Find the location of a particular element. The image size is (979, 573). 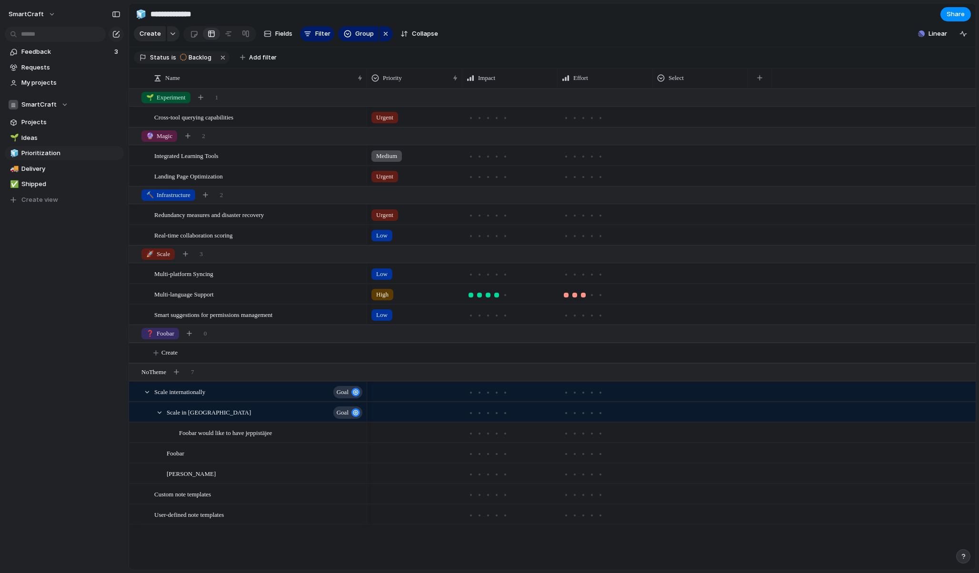

span: Name is located at coordinates (172, 78).